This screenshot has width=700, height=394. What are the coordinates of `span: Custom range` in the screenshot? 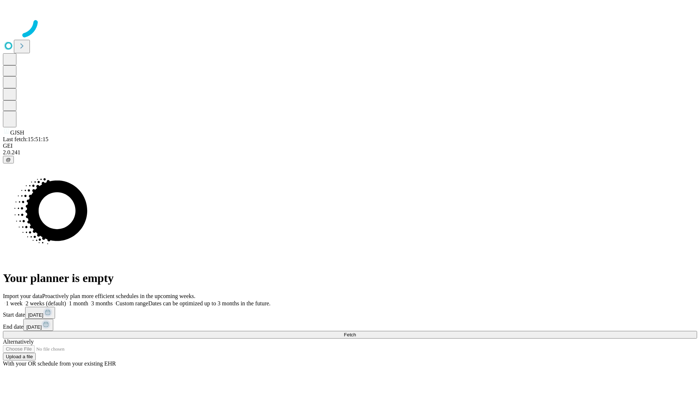 It's located at (132, 303).